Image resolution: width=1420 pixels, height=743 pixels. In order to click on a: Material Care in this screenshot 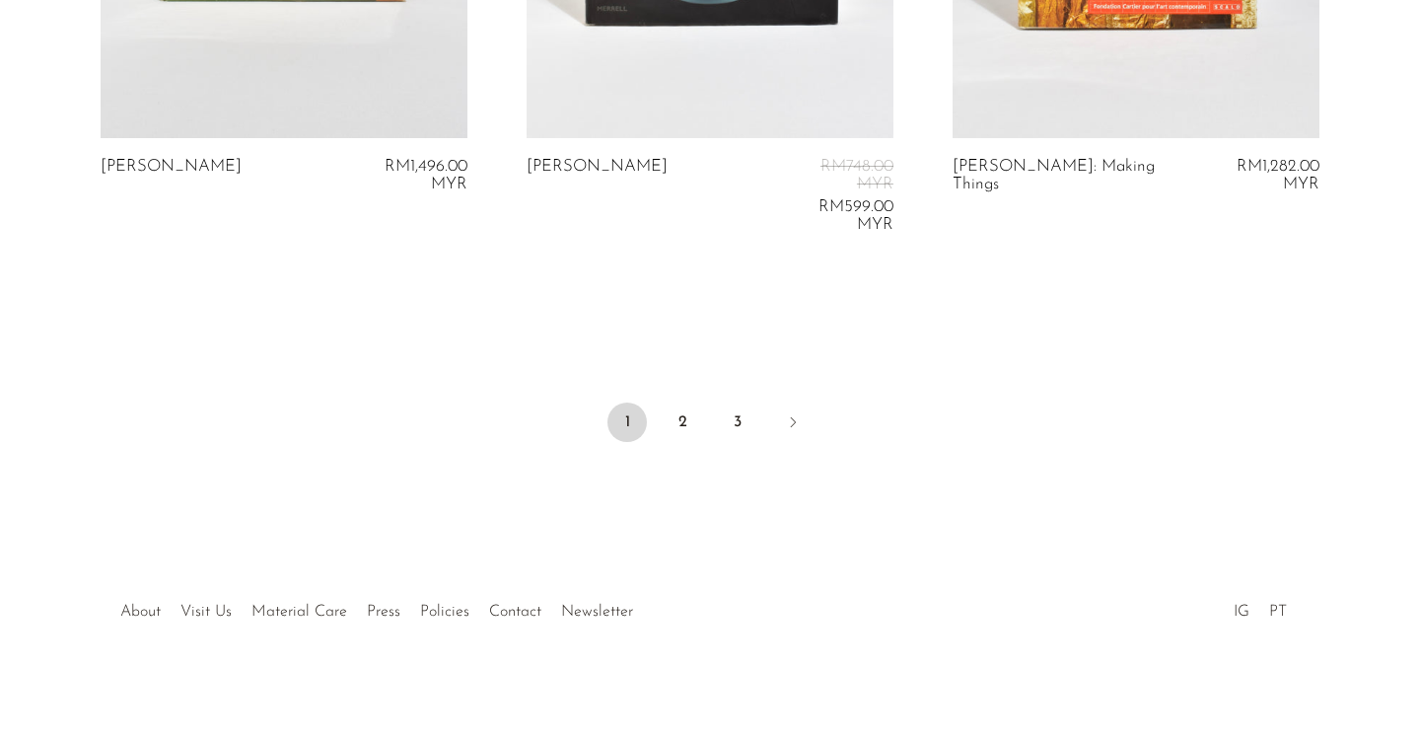, I will do `click(299, 612)`.